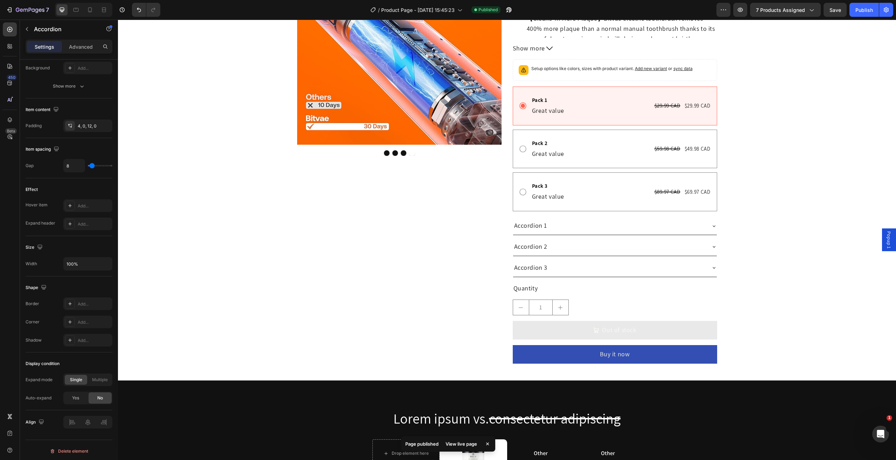  Describe the element at coordinates (36, 205) in the screenshot. I see `div: Hover item` at that location.